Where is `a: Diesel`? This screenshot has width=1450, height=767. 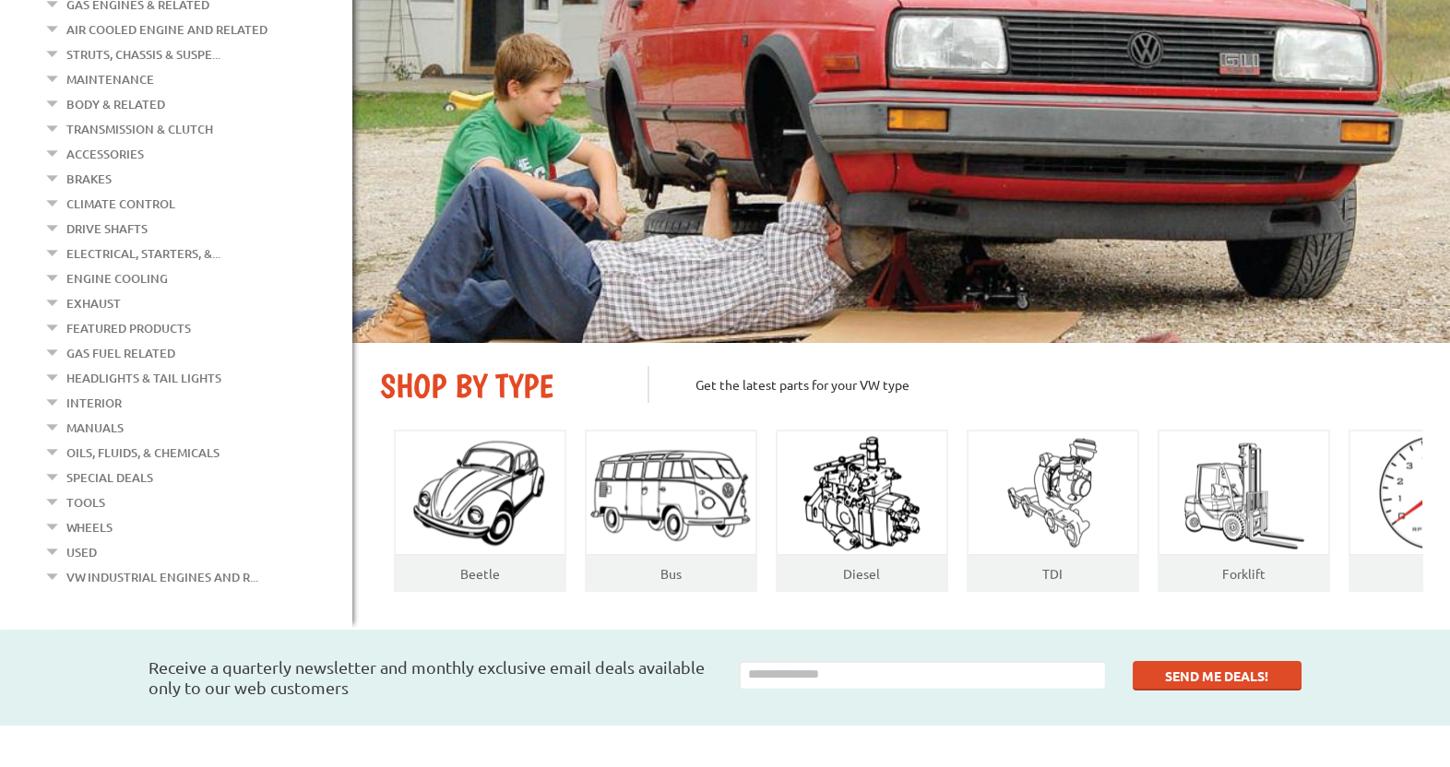
a: Diesel is located at coordinates (862, 574).